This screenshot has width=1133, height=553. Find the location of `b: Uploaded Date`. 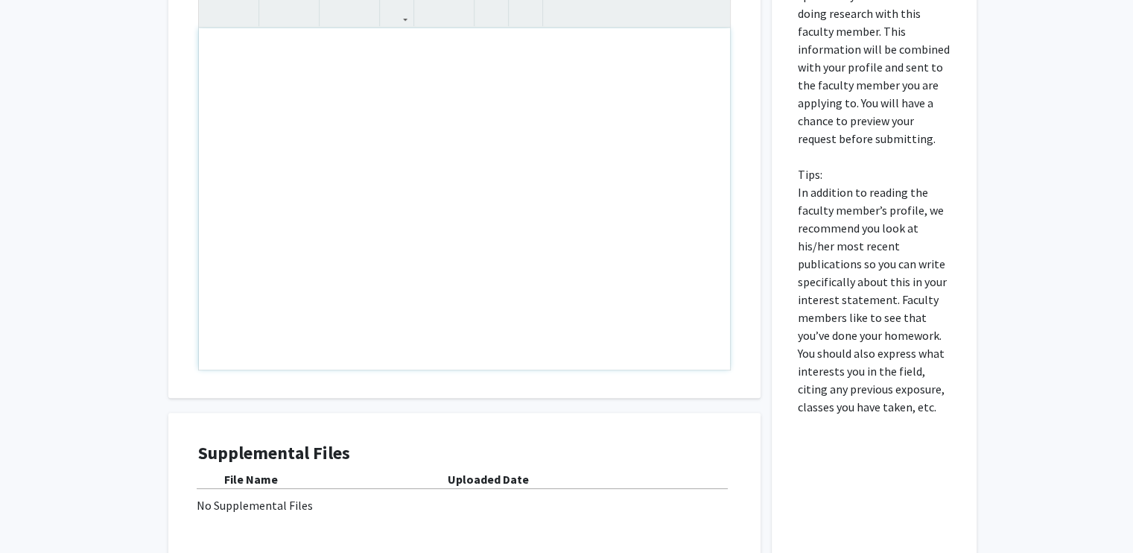

b: Uploaded Date is located at coordinates (488, 479).